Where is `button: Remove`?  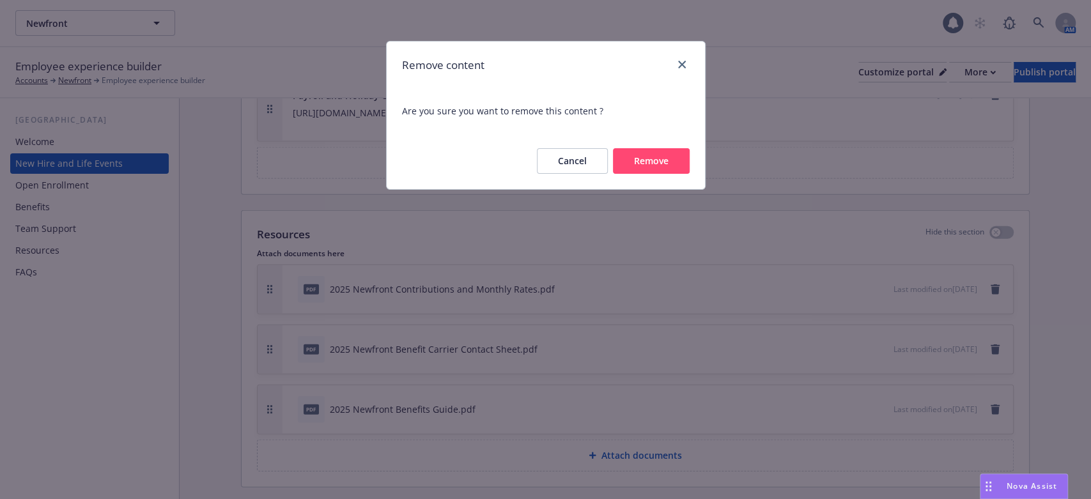
button: Remove is located at coordinates (651, 161).